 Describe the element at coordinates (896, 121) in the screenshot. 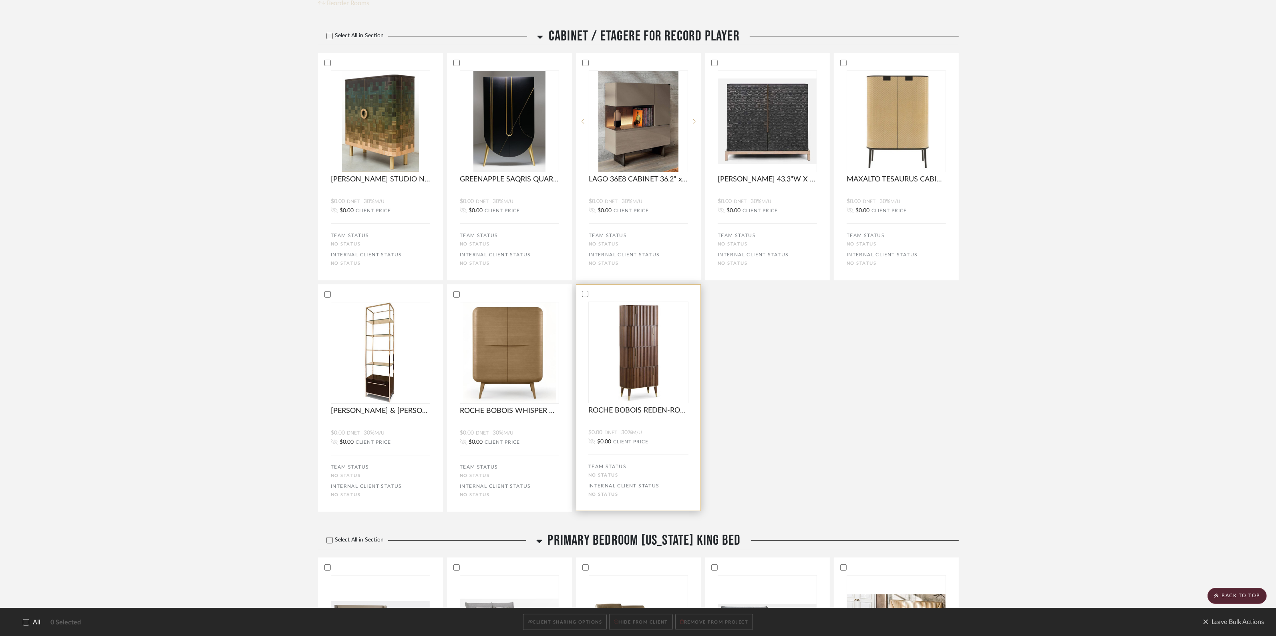

I see `img: MAXALTO TESAURUS CABINET 35.375"W X 20.125"D X 50.125"H` at that location.